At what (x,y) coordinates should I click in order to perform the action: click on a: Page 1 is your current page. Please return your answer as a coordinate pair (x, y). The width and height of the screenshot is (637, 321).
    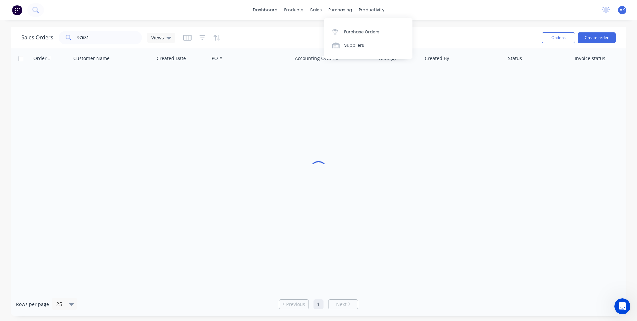
    Looking at the image, I should click on (319, 304).